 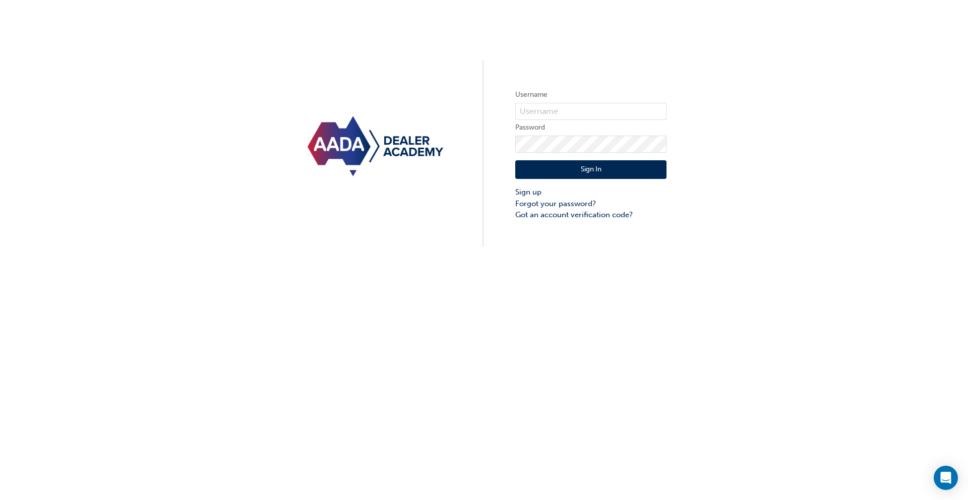 What do you see at coordinates (591, 204) in the screenshot?
I see `a: Forgot your password?` at bounding box center [591, 204].